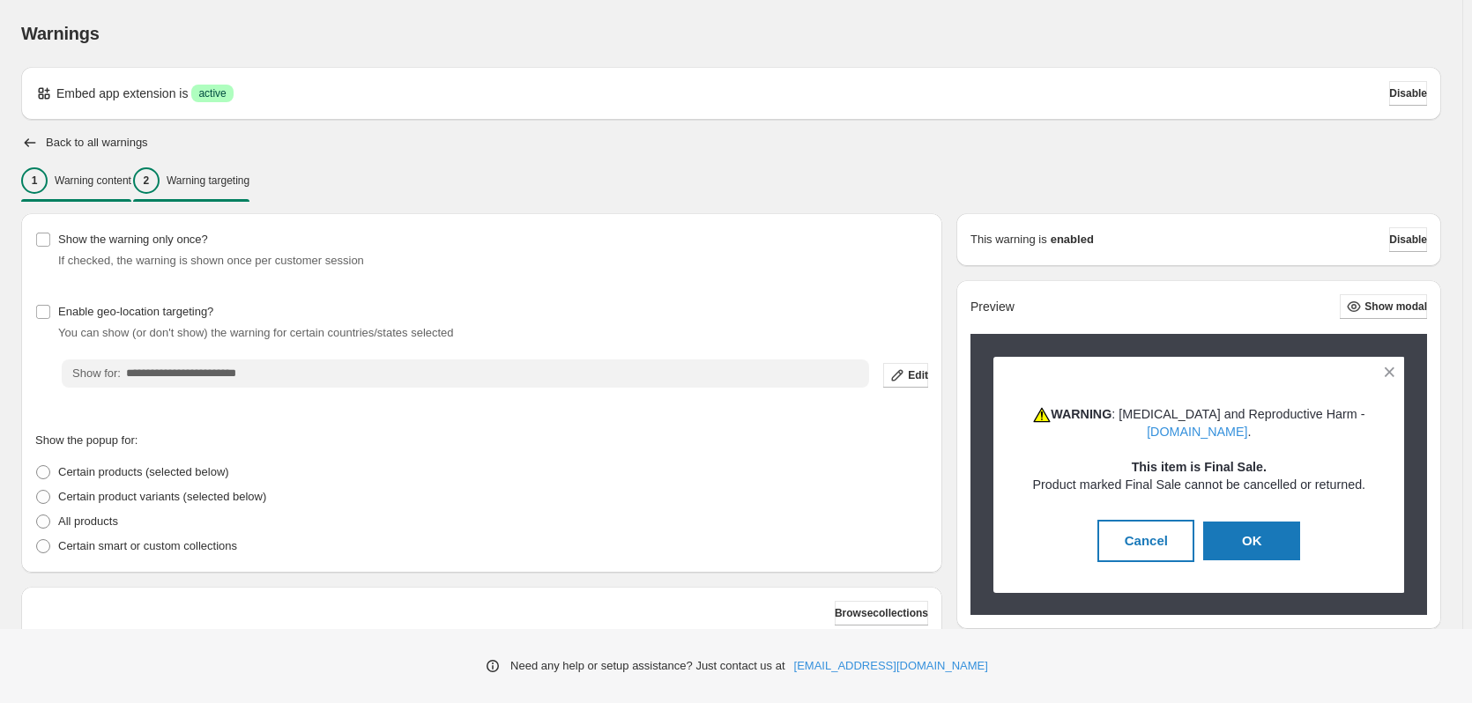 Image resolution: width=1472 pixels, height=703 pixels. I want to click on p: This warning is, so click(1008, 240).